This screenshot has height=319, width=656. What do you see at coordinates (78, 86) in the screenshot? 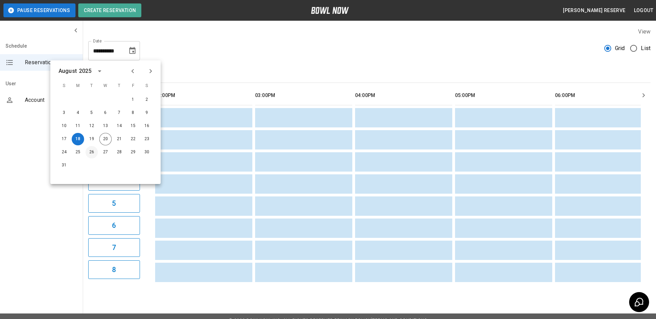
I see `span: M` at bounding box center [78, 86].